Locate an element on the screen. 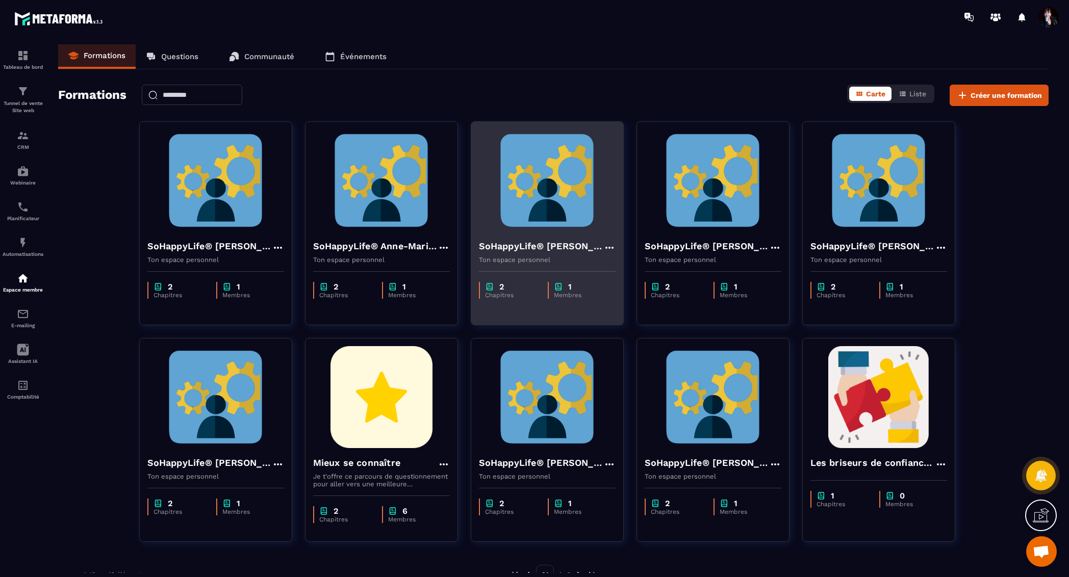 The width and height of the screenshot is (1069, 577). span: Liste is located at coordinates (917, 94).